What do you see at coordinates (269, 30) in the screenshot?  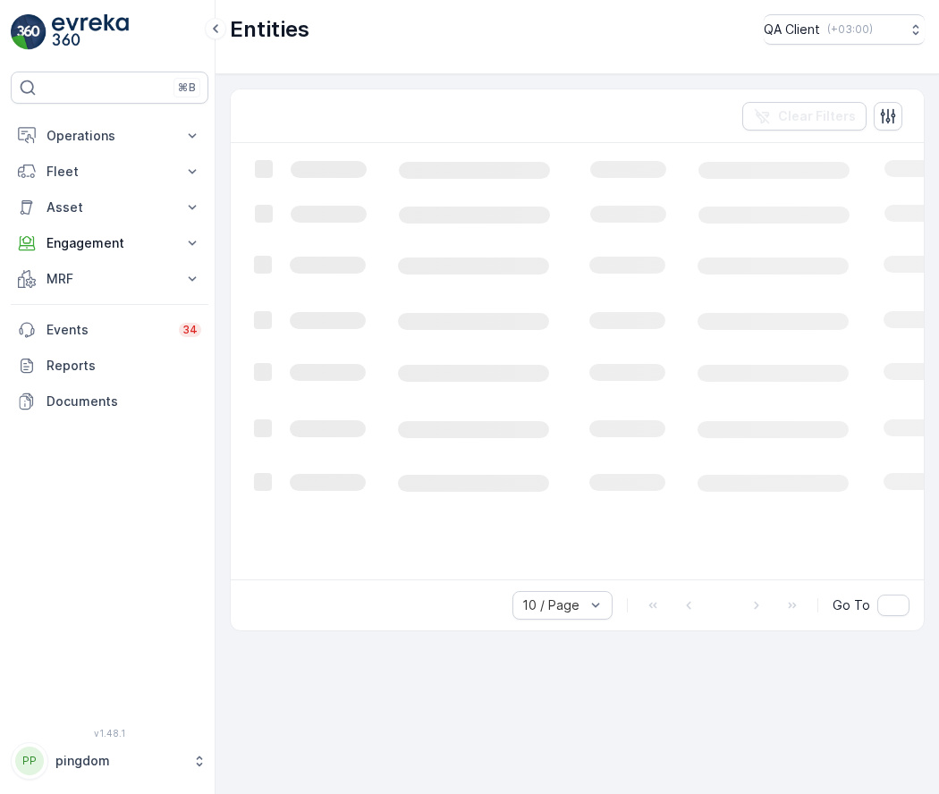 I see `p: Entities` at bounding box center [269, 30].